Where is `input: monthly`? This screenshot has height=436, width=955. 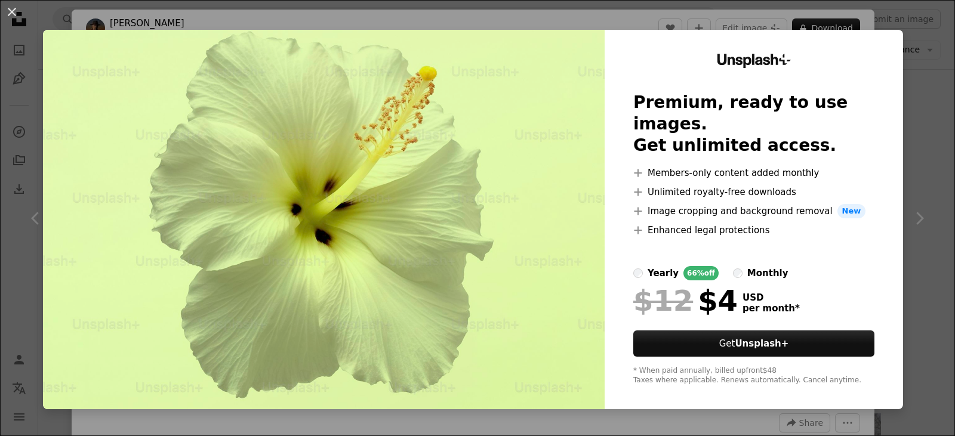
input: monthly is located at coordinates (738, 273).